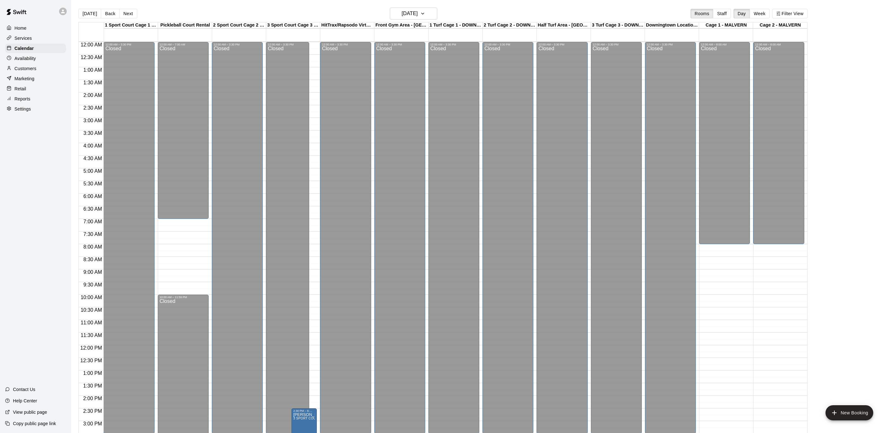  I want to click on span: 5:30 AM, so click(93, 184).